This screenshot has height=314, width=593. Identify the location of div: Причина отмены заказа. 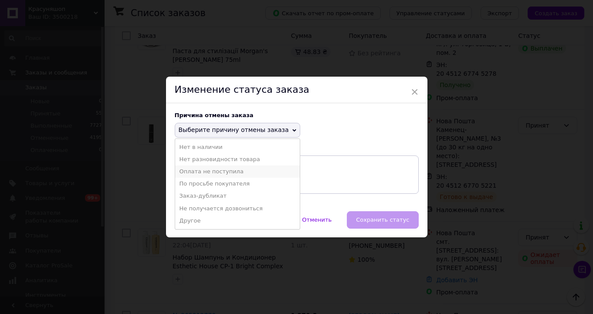
(297, 115).